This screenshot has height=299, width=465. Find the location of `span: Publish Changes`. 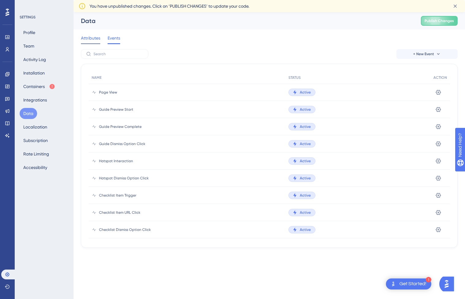

span: Publish Changes is located at coordinates (439, 21).